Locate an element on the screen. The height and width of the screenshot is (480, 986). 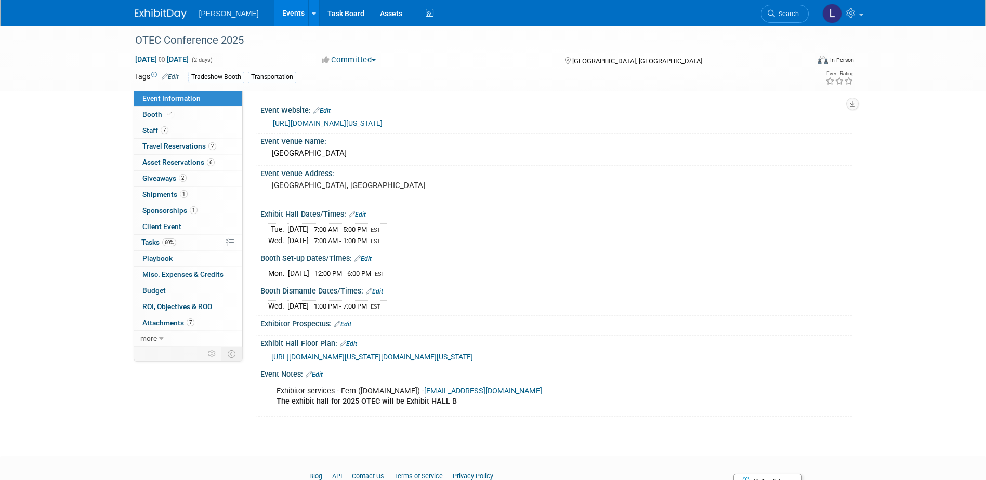
span: Client Event is located at coordinates (162, 227).